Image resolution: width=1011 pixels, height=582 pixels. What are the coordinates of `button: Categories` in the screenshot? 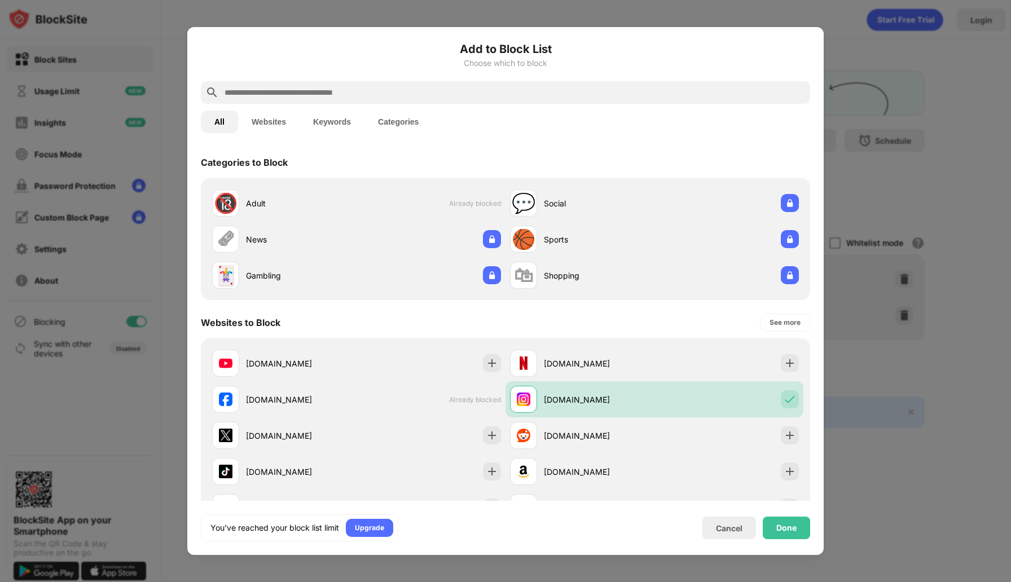 It's located at (398, 122).